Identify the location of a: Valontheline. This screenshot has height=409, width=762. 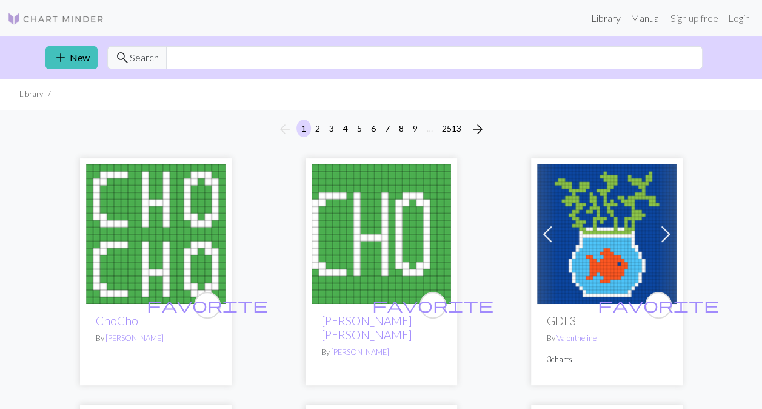
(577, 338).